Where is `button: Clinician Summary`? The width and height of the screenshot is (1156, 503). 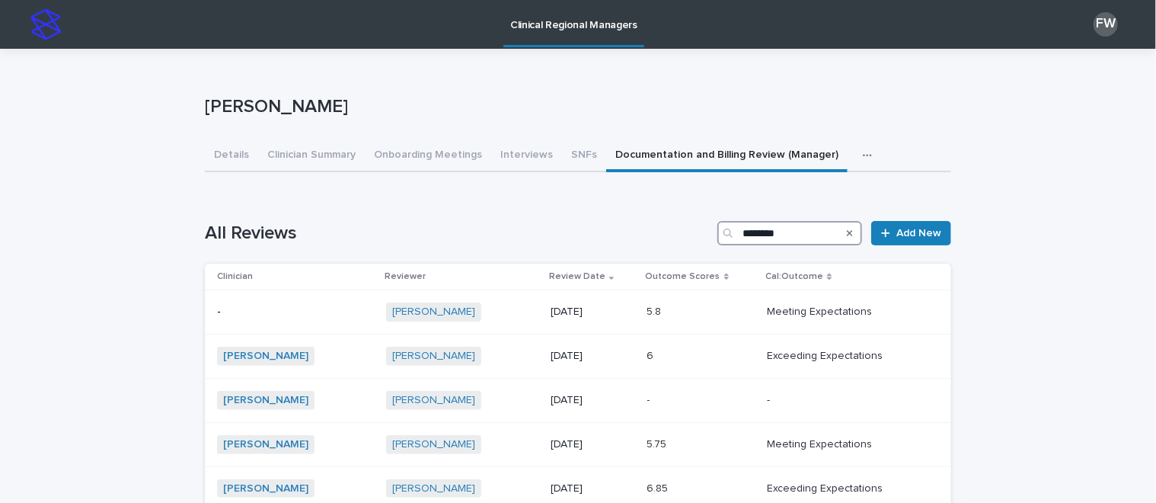 button: Clinician Summary is located at coordinates (312, 156).